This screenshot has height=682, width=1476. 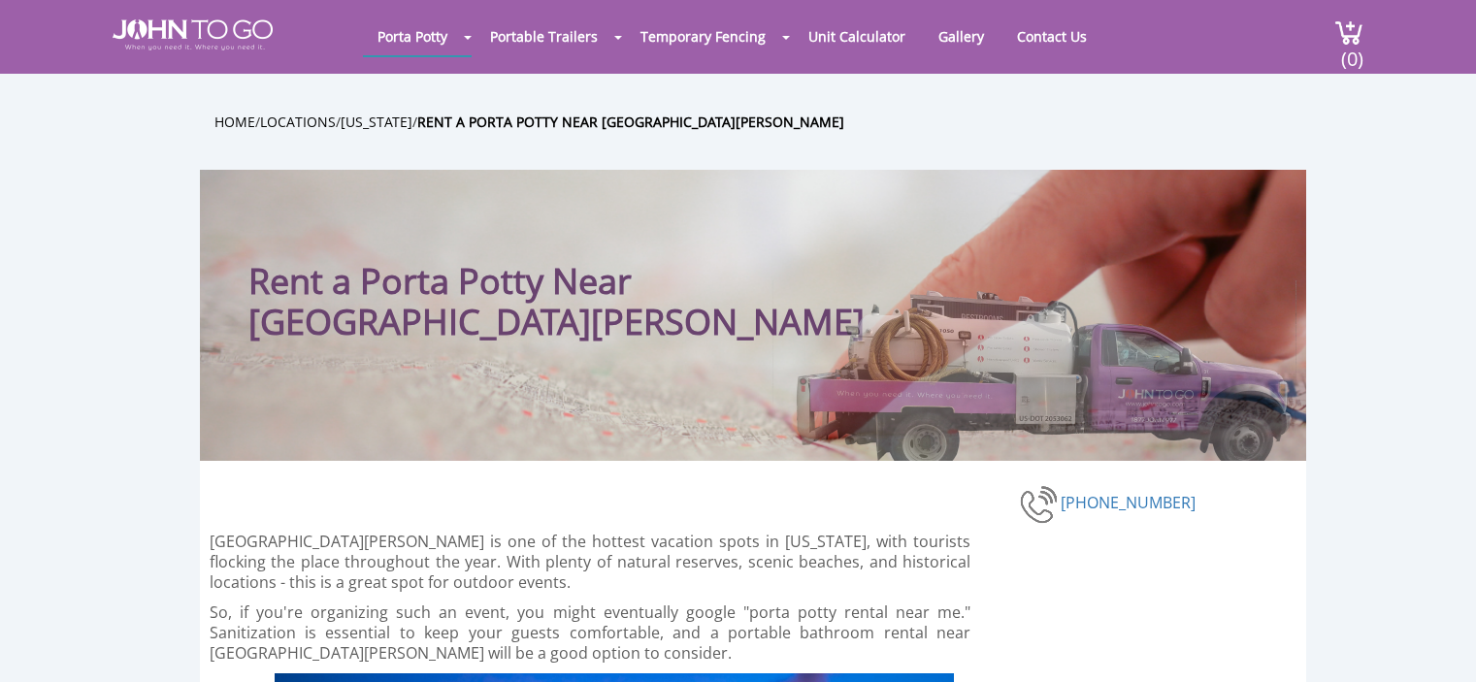 What do you see at coordinates (857, 36) in the screenshot?
I see `a: Unit Calculator` at bounding box center [857, 36].